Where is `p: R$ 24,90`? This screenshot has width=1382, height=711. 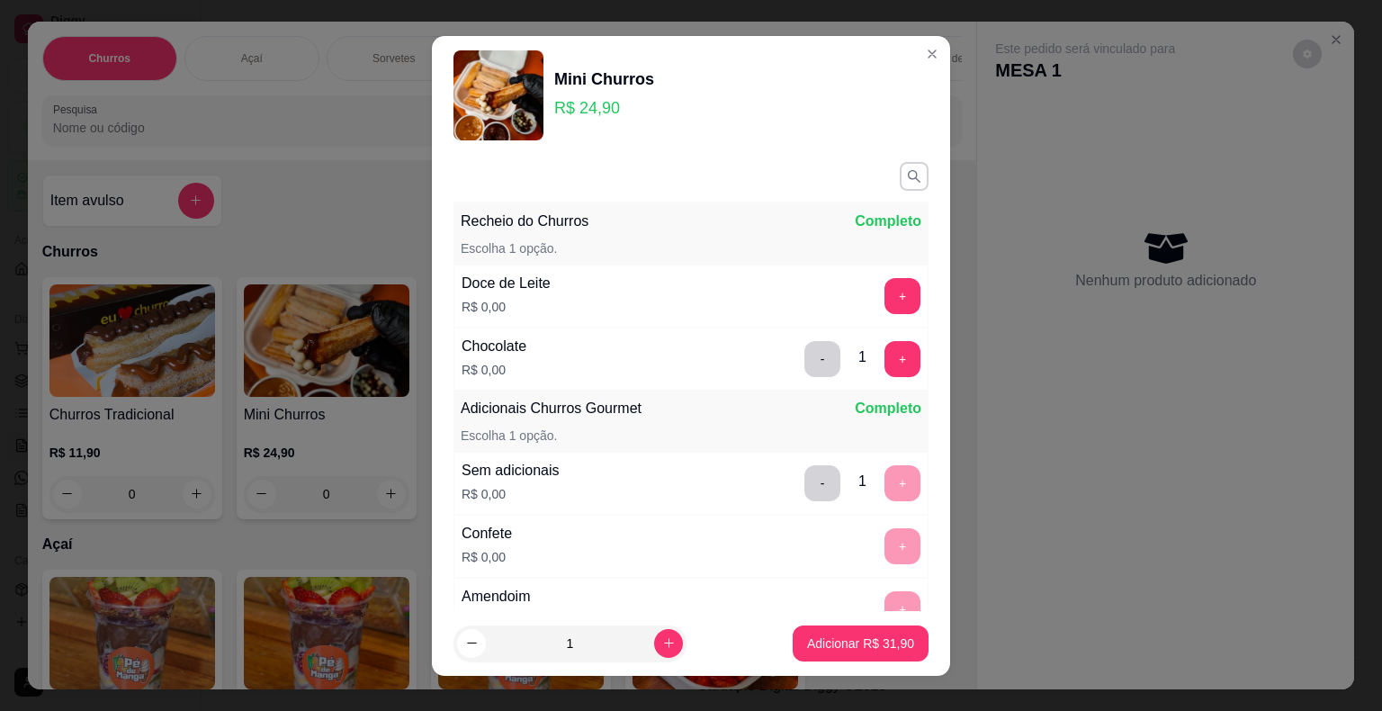
p: R$ 24,90 is located at coordinates (604, 108).